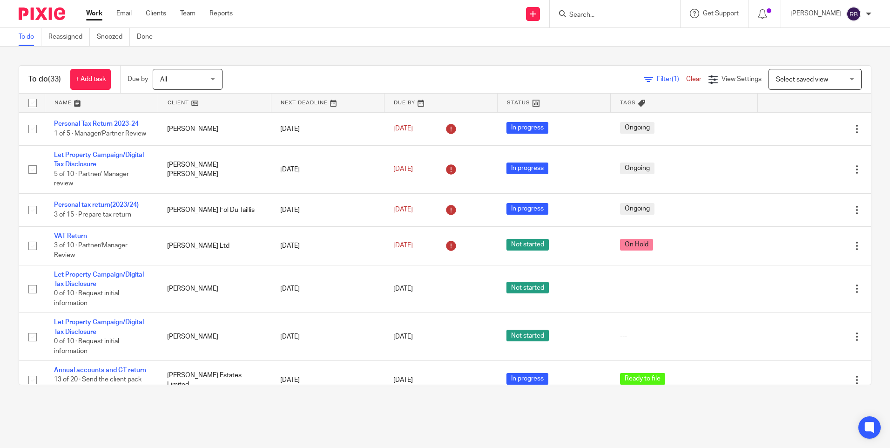 This screenshot has height=448, width=890. Describe the element at coordinates (636, 244) in the screenshot. I see `span: On Hold` at that location.